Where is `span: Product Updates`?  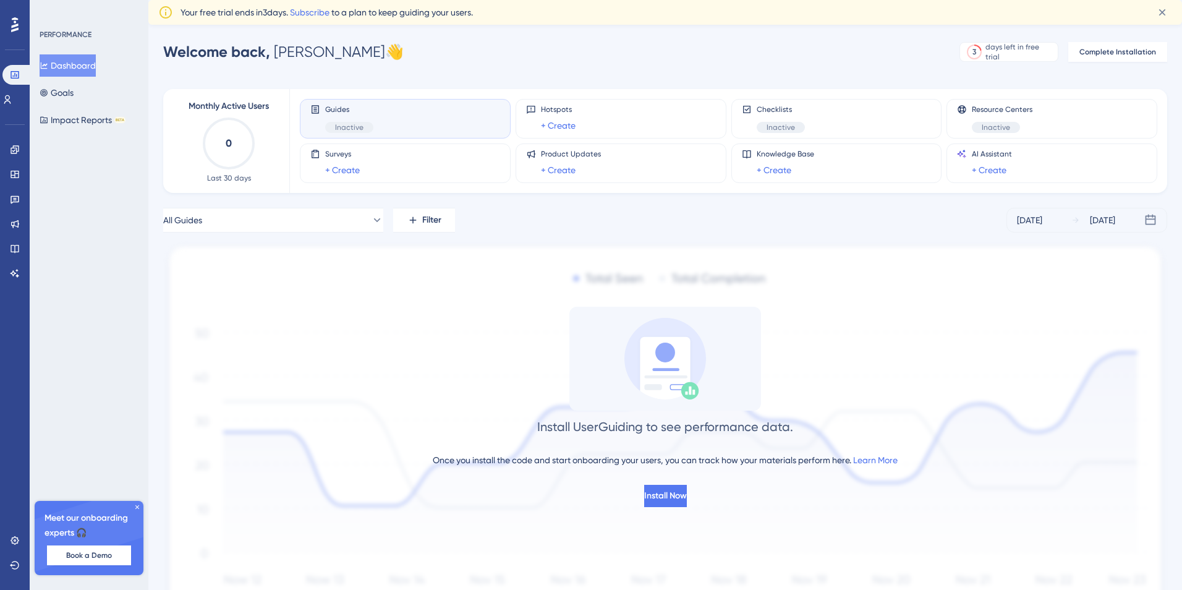 span: Product Updates is located at coordinates (571, 154).